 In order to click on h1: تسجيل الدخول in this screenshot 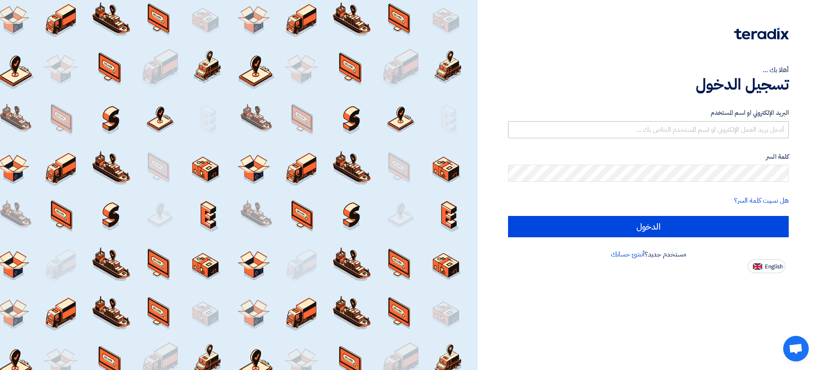, I will do `click(648, 84)`.